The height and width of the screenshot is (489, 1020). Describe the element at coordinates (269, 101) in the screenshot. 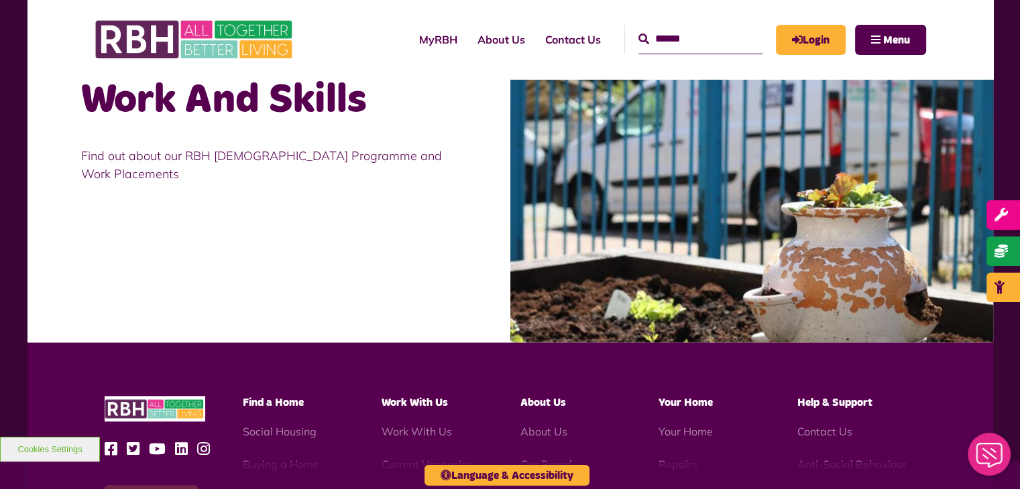

I see `h2: Work And Skills` at that location.